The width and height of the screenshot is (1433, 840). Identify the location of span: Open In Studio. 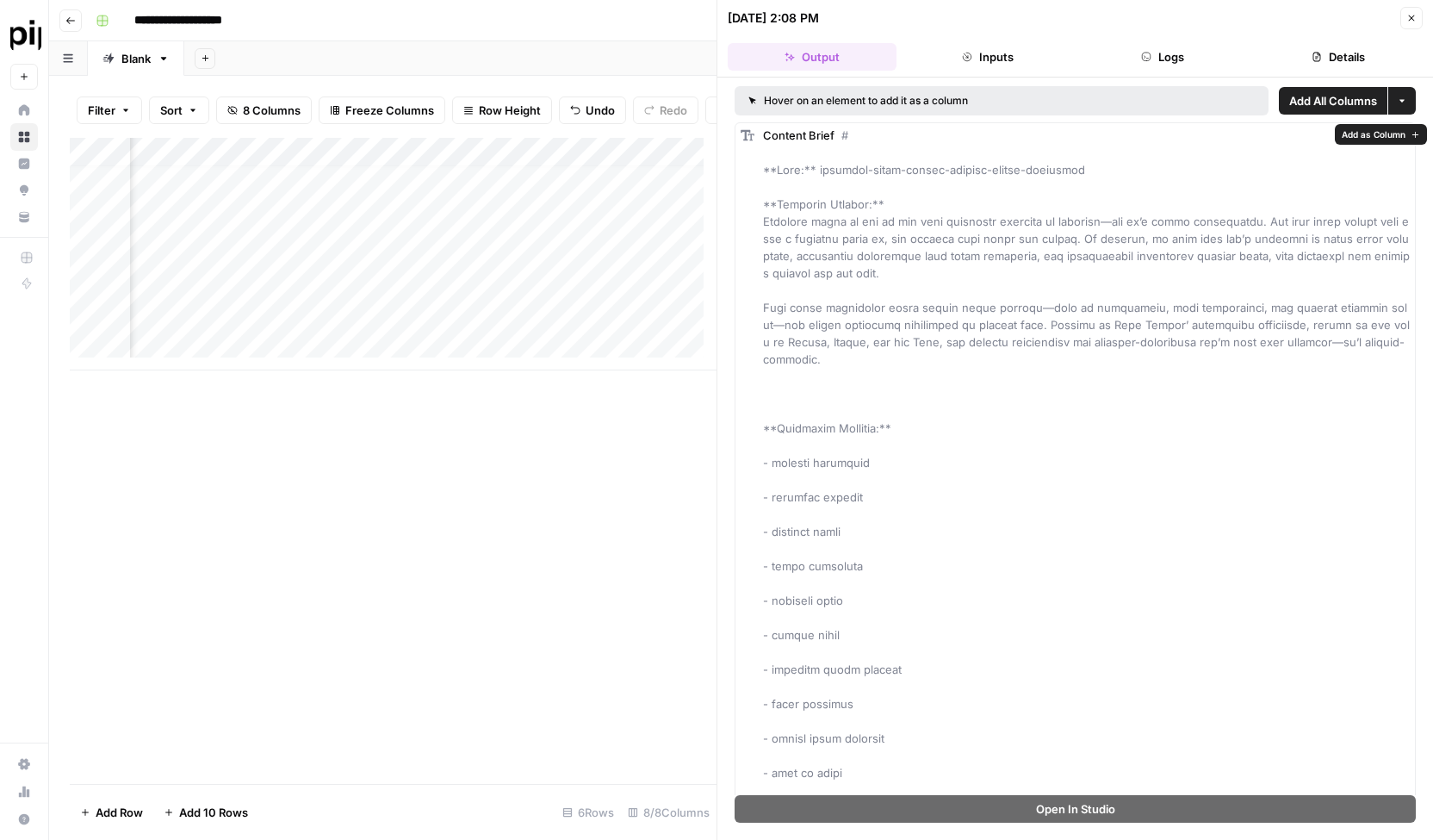
(1075, 809).